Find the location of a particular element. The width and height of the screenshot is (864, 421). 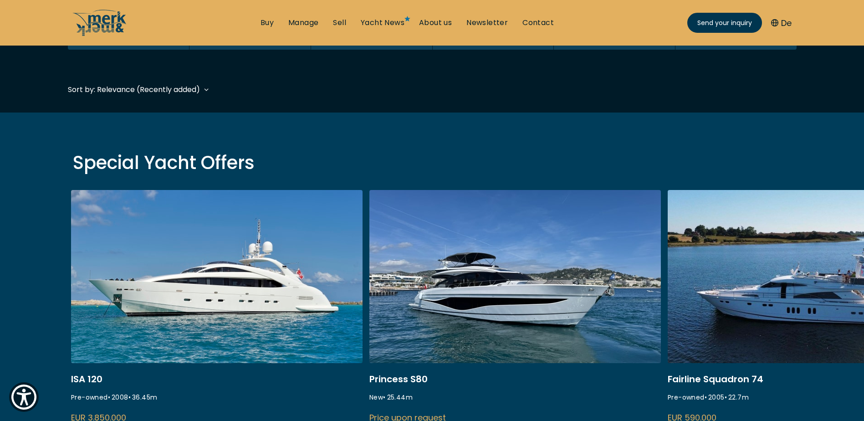

a: Newsletter is located at coordinates (487, 23).